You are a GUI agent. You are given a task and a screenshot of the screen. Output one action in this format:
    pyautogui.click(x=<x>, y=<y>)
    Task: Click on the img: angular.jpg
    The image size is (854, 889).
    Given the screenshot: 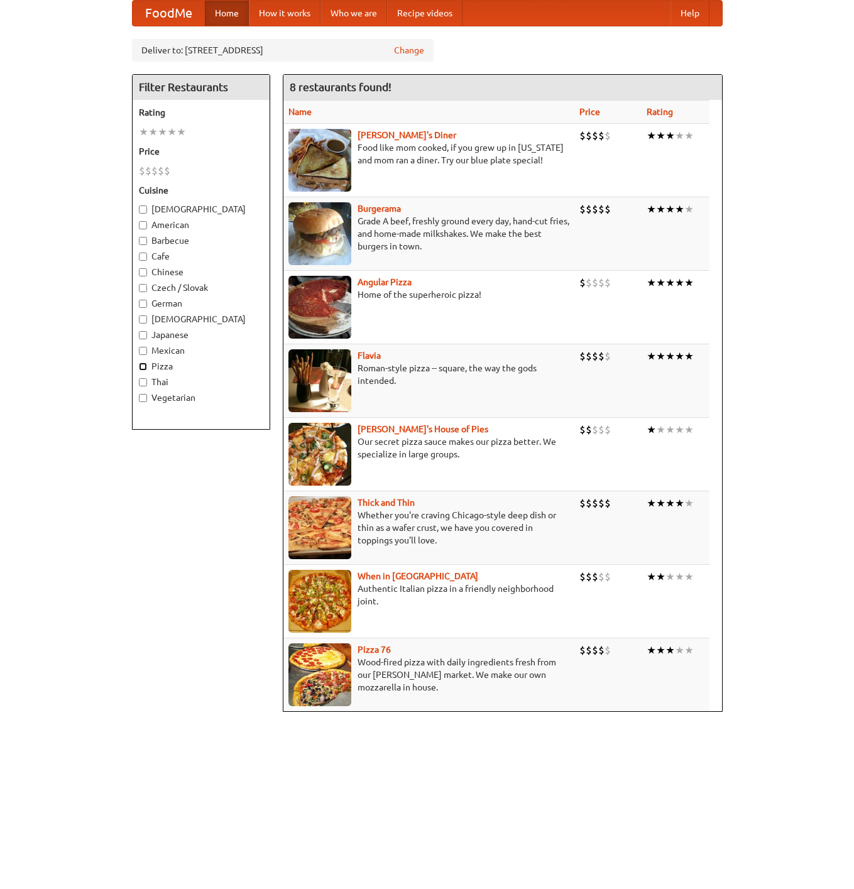 What is the action you would take?
    pyautogui.click(x=320, y=307)
    